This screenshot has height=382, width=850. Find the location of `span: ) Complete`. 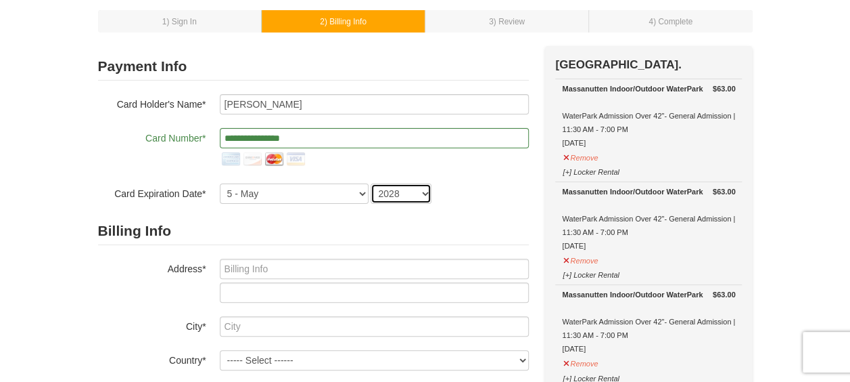

span: ) Complete is located at coordinates (673, 22).